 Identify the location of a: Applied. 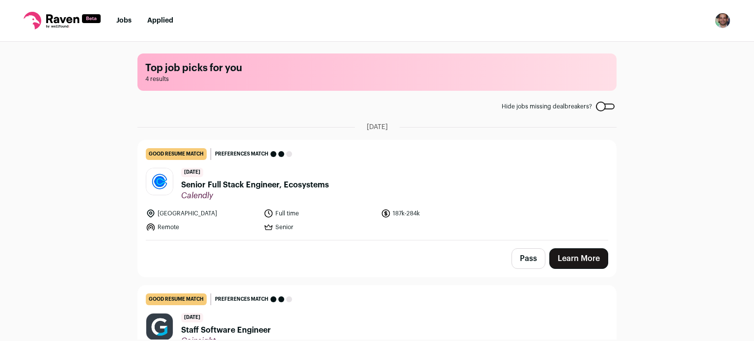
(160, 21).